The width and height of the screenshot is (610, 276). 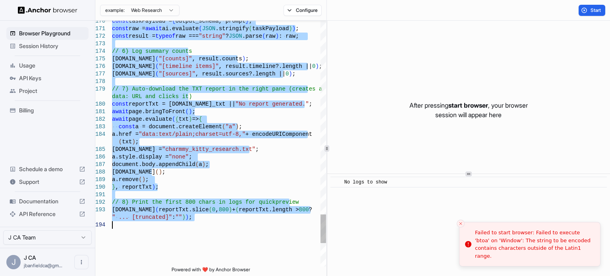 What do you see at coordinates (468, 105) in the screenshot?
I see `span: start browser` at bounding box center [468, 105].